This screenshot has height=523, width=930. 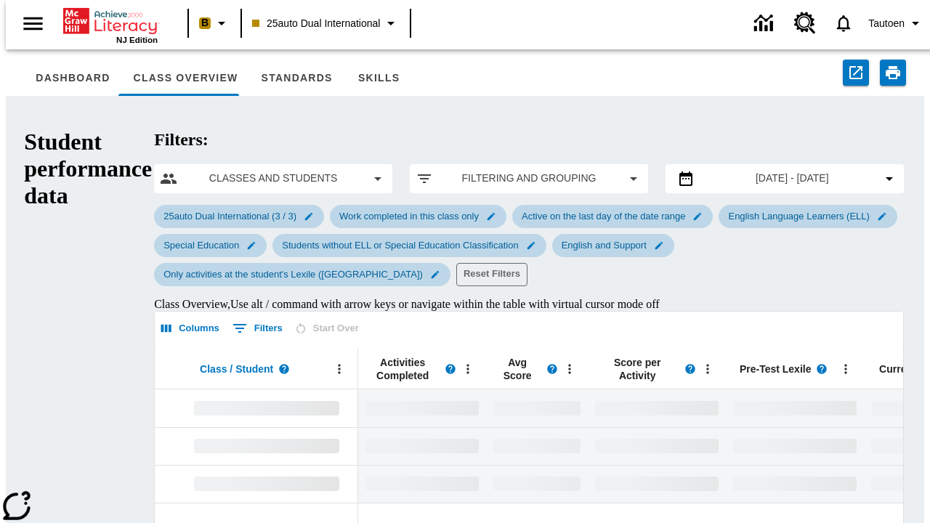 What do you see at coordinates (297, 78) in the screenshot?
I see `button: Standards` at bounding box center [297, 78].